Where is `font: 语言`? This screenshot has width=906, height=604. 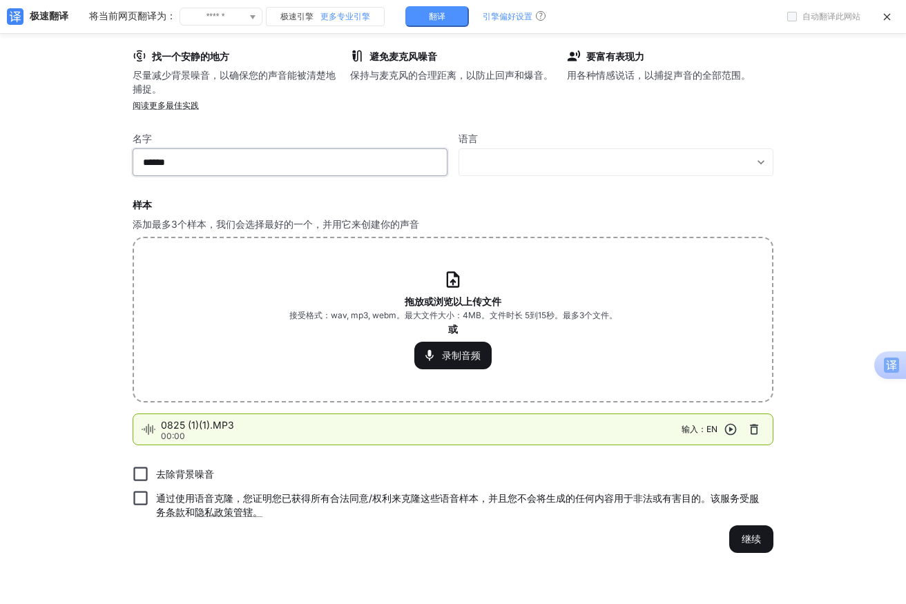 font: 语言 is located at coordinates (468, 138).